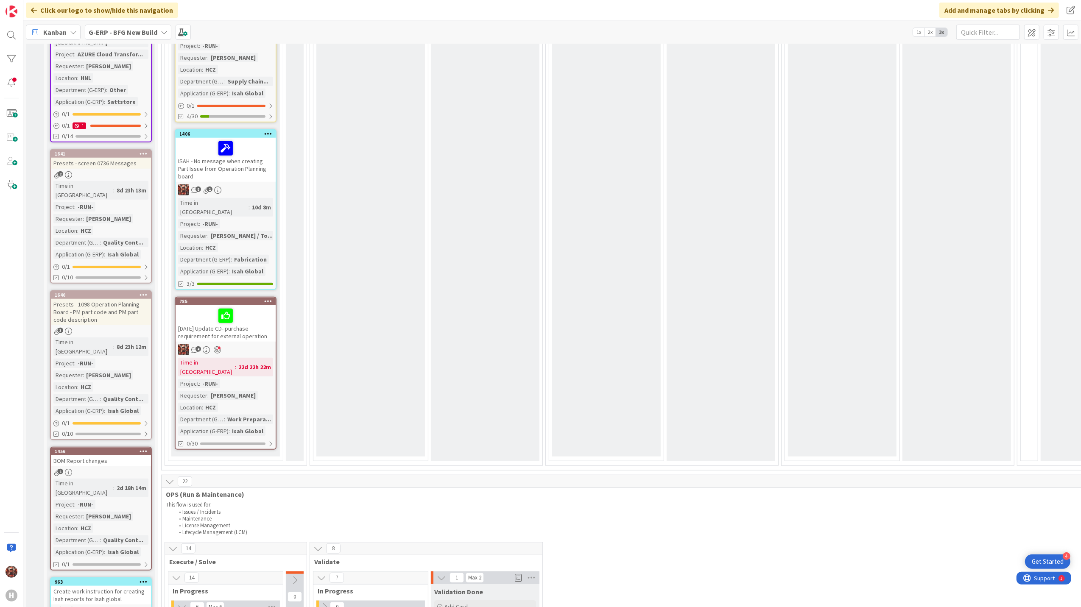  I want to click on div: Other, so click(118, 90).